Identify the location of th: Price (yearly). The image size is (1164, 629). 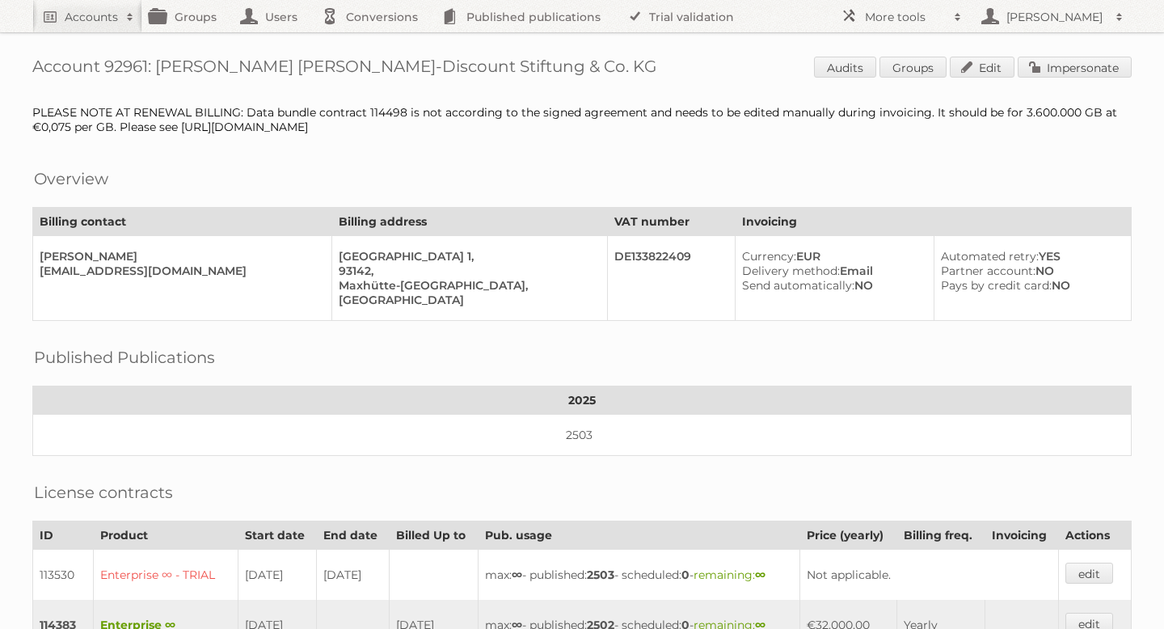
(849, 535).